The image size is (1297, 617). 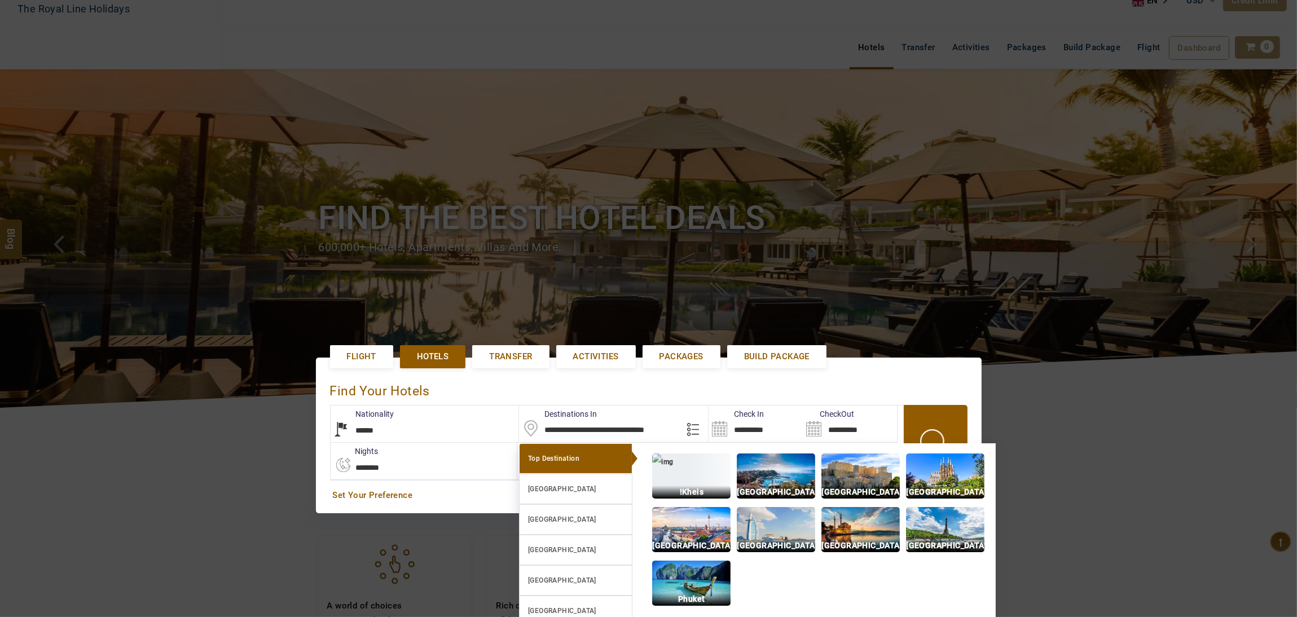 What do you see at coordinates (596, 356) in the screenshot?
I see `span: Activities` at bounding box center [596, 356].